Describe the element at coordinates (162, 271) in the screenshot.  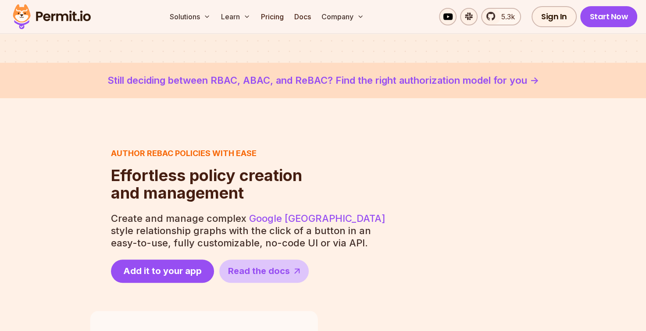
I see `span: Add it to your app` at that location.